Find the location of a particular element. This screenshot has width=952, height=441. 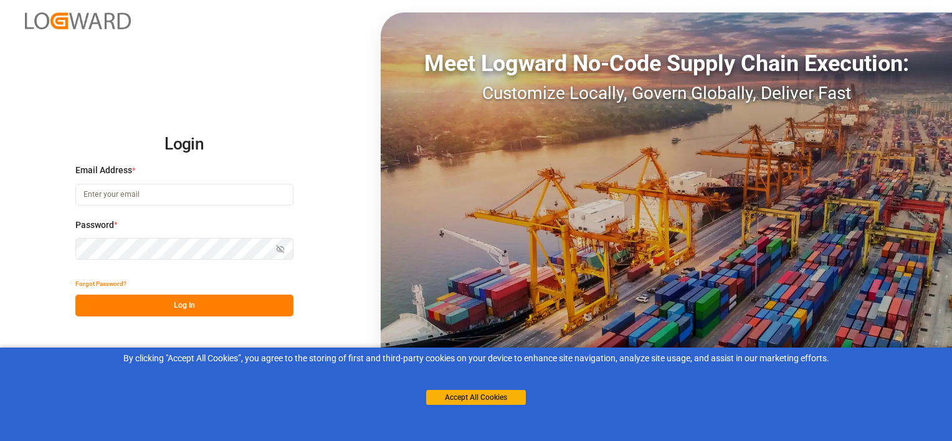

button: Log In is located at coordinates (184, 305).